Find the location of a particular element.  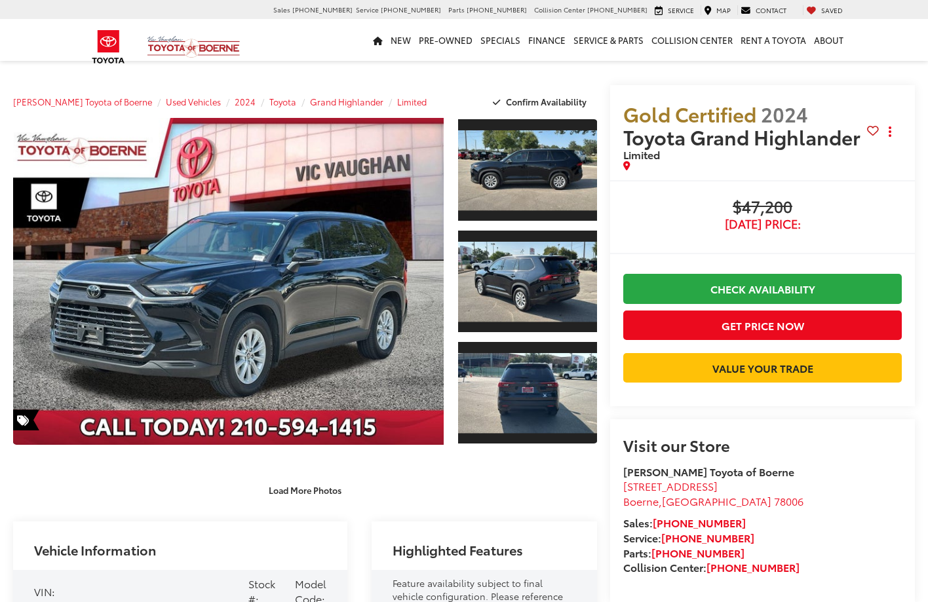

span: Grand Highlander is located at coordinates (347, 102).